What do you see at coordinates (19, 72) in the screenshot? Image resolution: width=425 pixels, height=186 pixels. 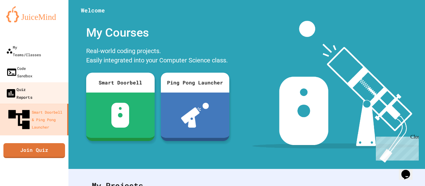 I see `div: Code Sandbox` at bounding box center [19, 72].